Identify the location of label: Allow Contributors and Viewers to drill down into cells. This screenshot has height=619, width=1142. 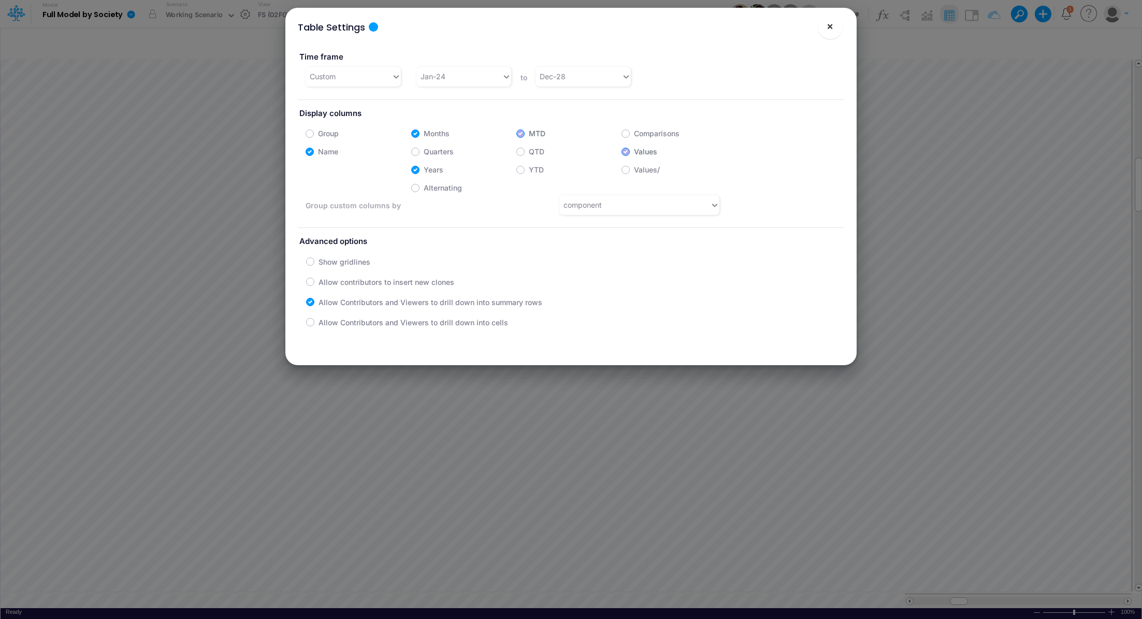
(413, 322).